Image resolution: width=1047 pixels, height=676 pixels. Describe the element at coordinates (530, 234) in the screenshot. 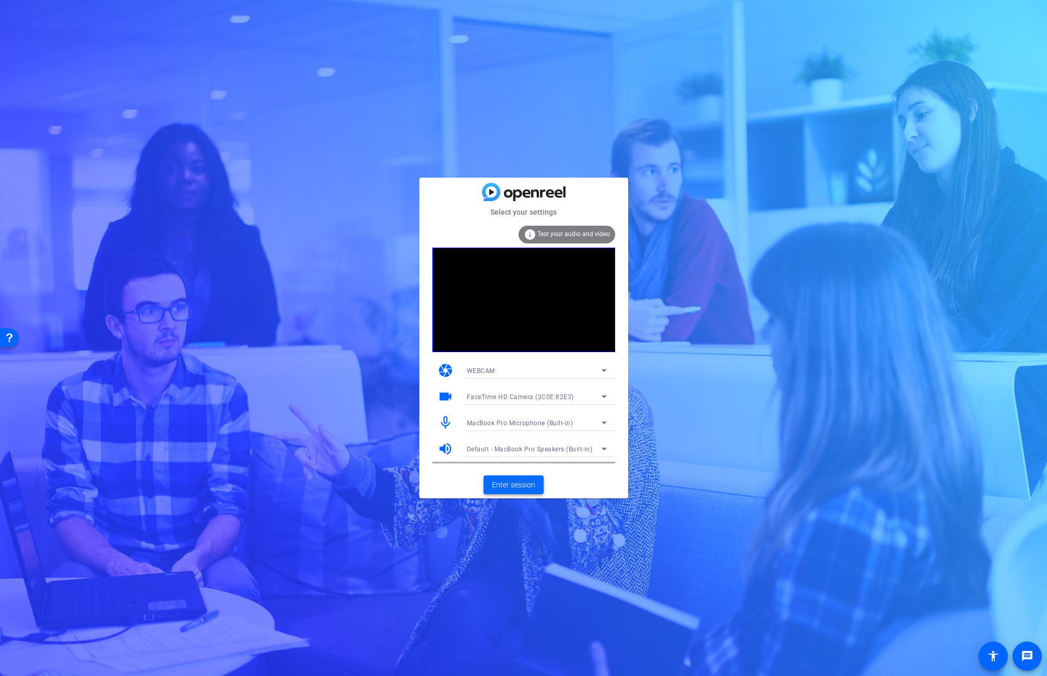

I see `mat-icon: info` at that location.